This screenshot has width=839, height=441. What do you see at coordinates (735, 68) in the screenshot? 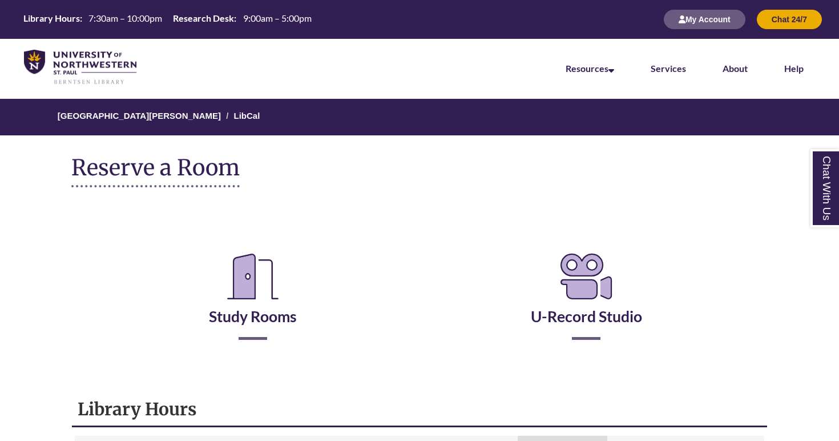
I see `a: About` at bounding box center [735, 68].